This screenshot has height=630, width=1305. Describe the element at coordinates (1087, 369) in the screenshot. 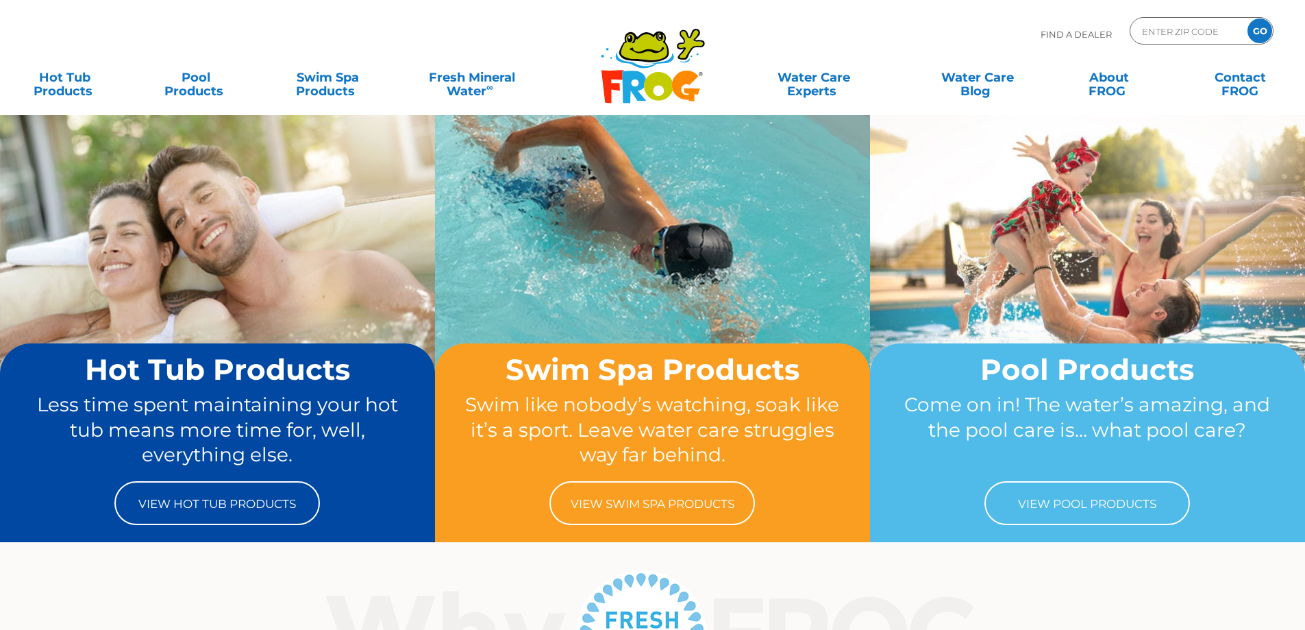

I see `h2: Pool Products` at that location.